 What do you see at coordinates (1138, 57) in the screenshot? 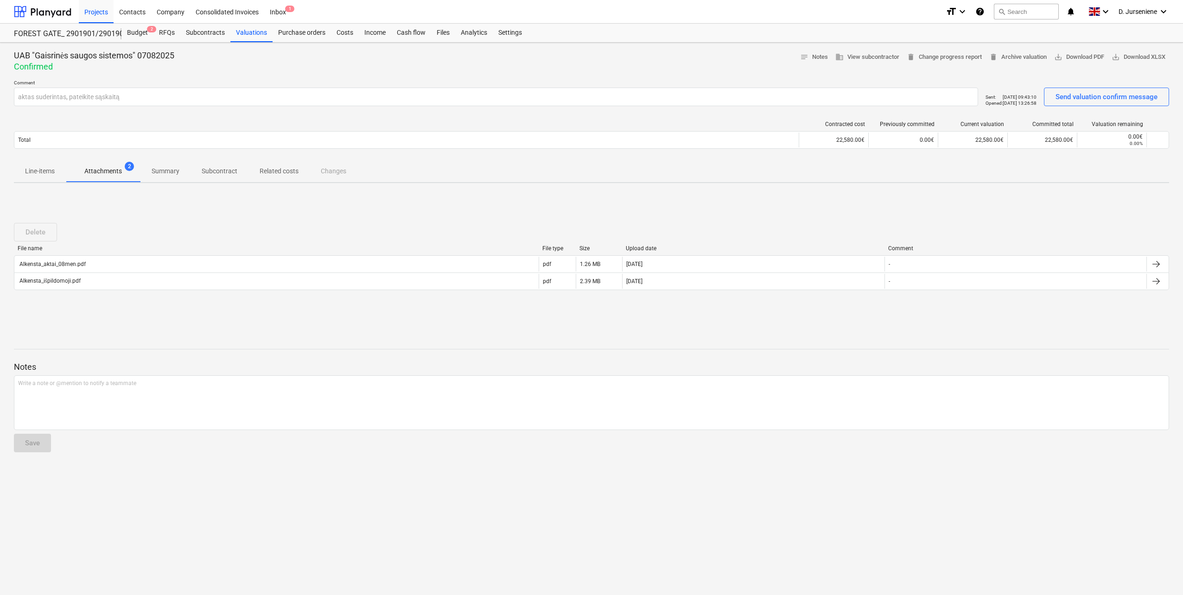
I see `button: Download XLSX` at bounding box center [1138, 57].